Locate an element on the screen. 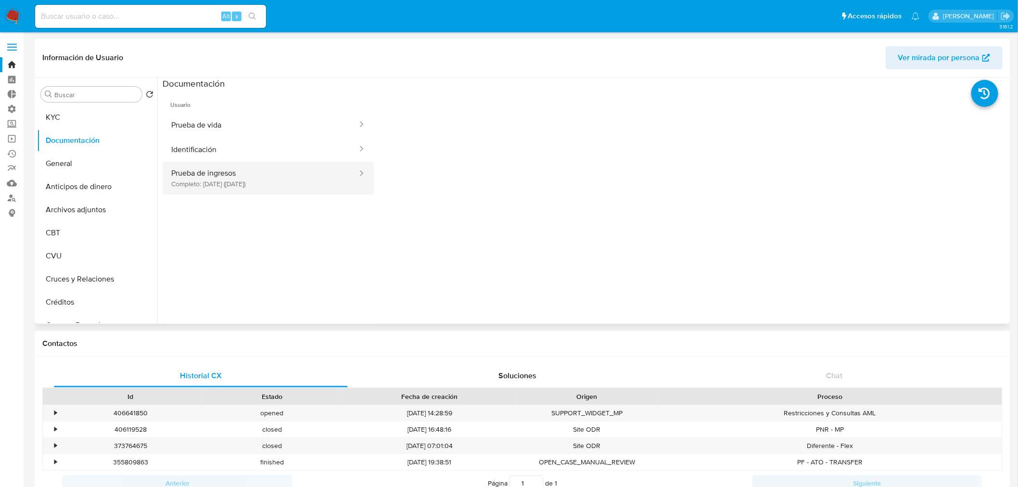 This screenshot has width=1018, height=487. span: Historial CX is located at coordinates (201, 375).